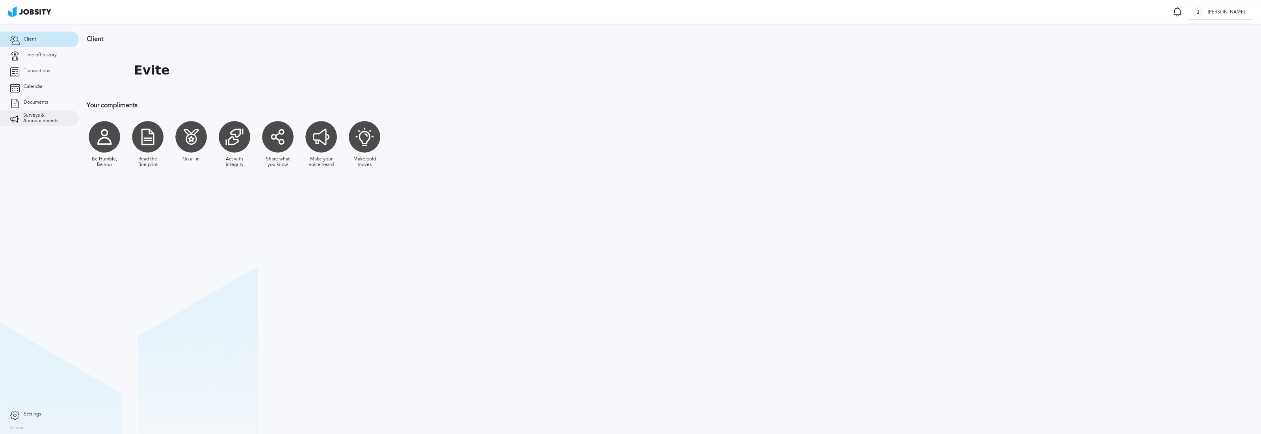 This screenshot has height=434, width=1261. What do you see at coordinates (278, 162) in the screenshot?
I see `div: Share what you know` at bounding box center [278, 162].